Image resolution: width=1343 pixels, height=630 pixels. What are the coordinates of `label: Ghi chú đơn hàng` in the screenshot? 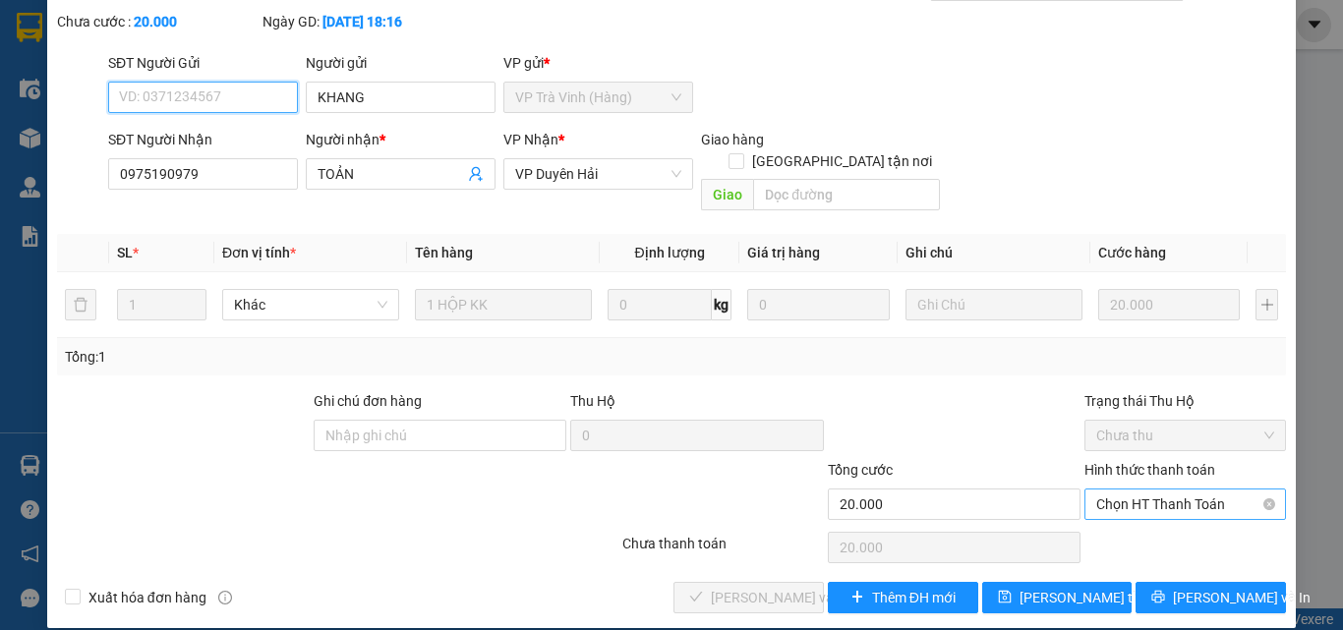 It's located at (368, 401).